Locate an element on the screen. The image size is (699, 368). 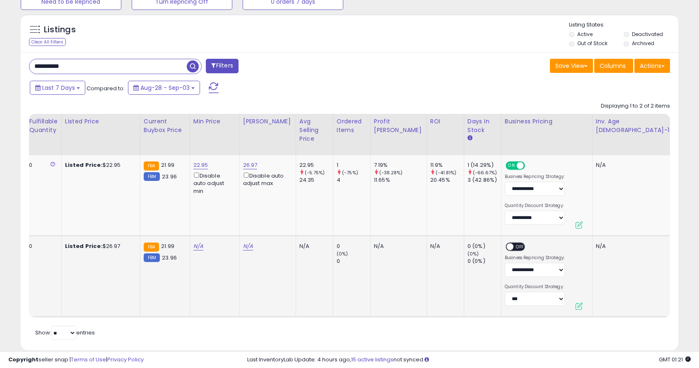
div: Displaying 1 to 2 of 2 items is located at coordinates (635, 106).